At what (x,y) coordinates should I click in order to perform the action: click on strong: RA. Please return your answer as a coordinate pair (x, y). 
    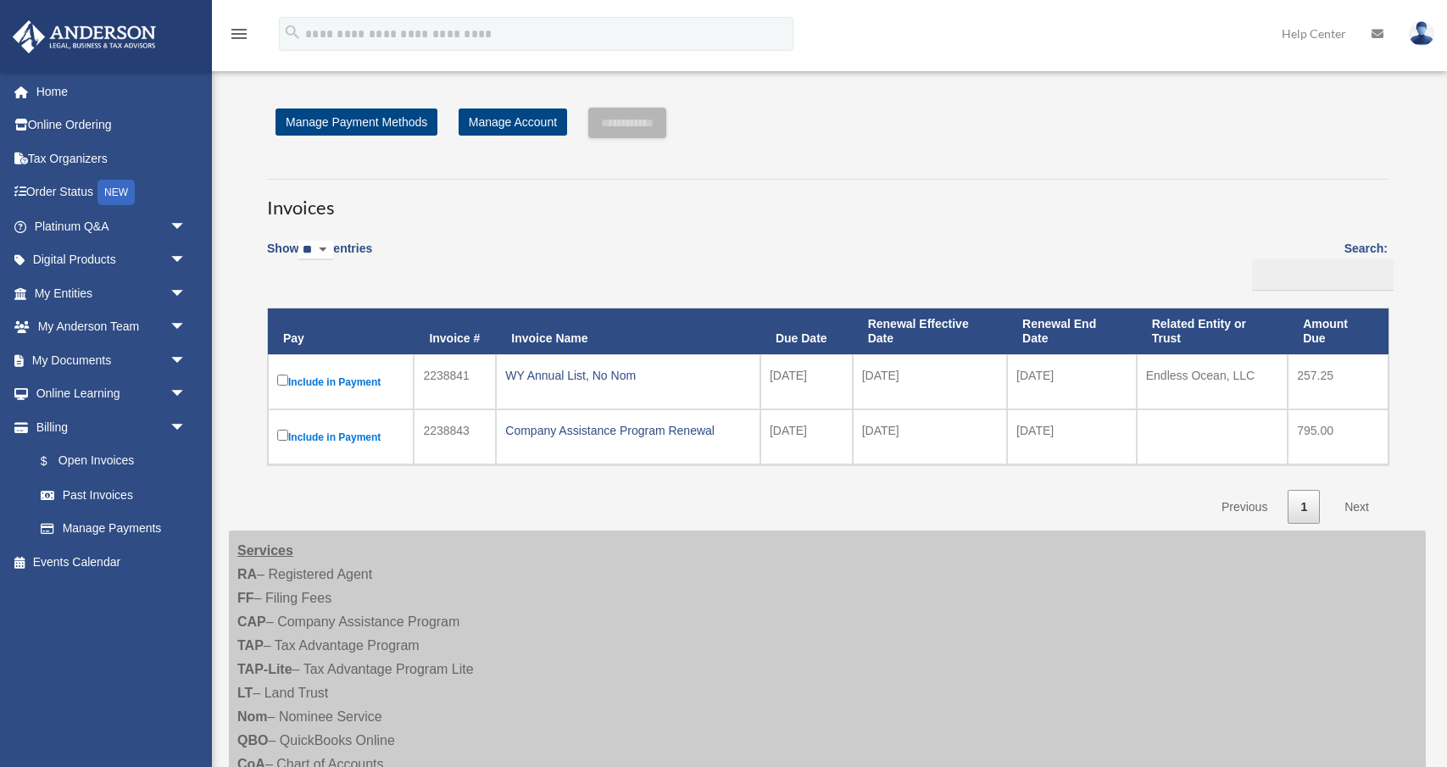
    Looking at the image, I should click on (247, 574).